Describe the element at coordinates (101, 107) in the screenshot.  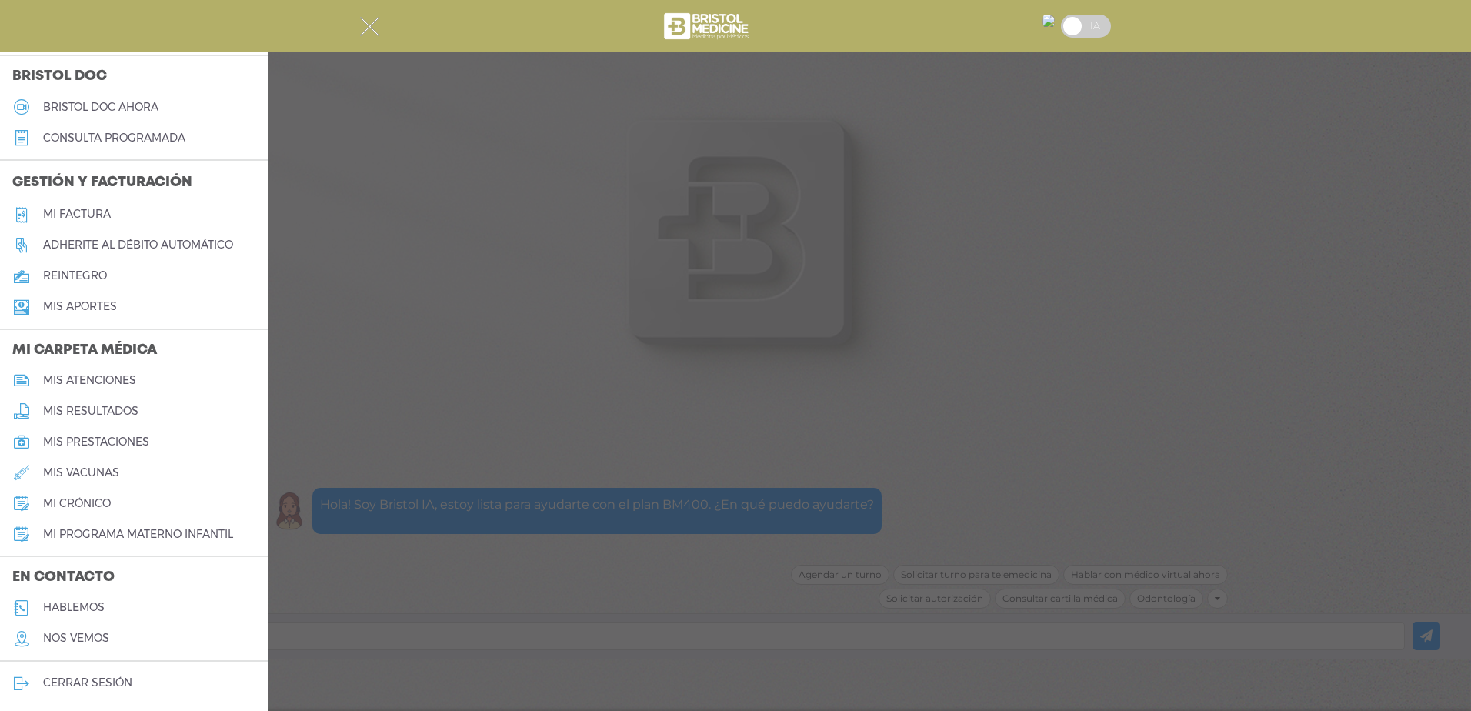
I see `h5: Bristol doc ahora` at that location.